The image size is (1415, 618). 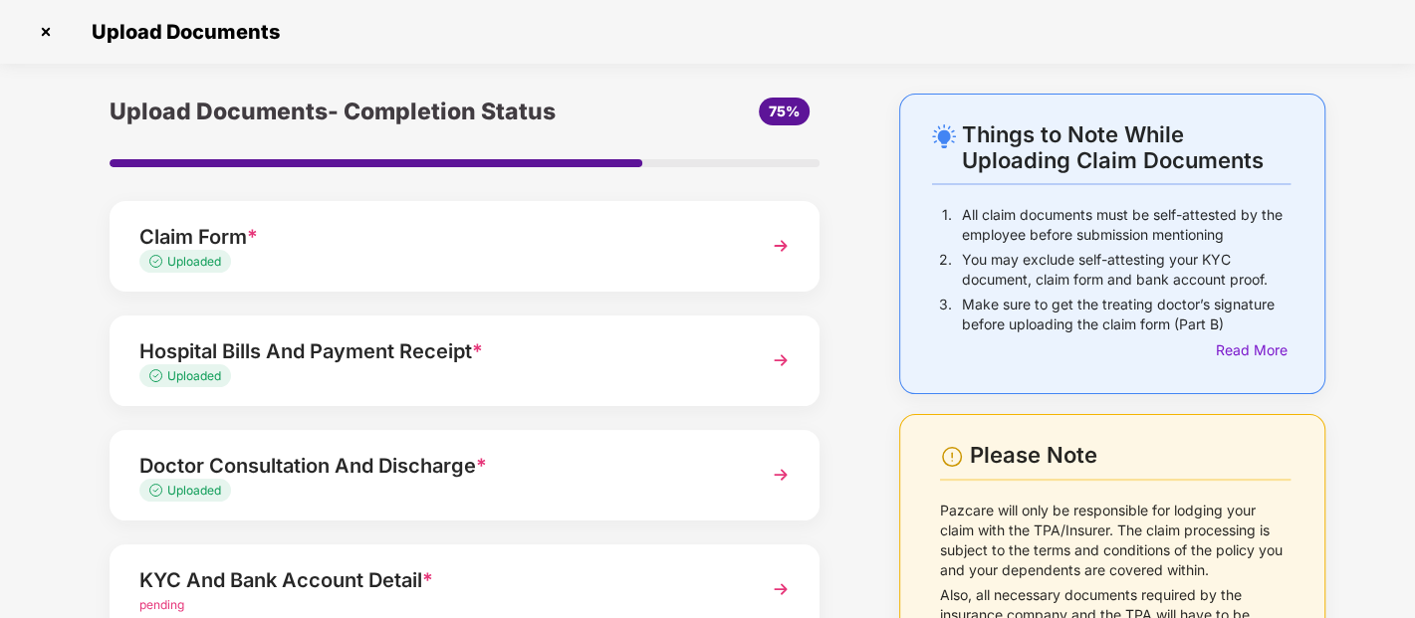 I want to click on p: 2., so click(x=945, y=270).